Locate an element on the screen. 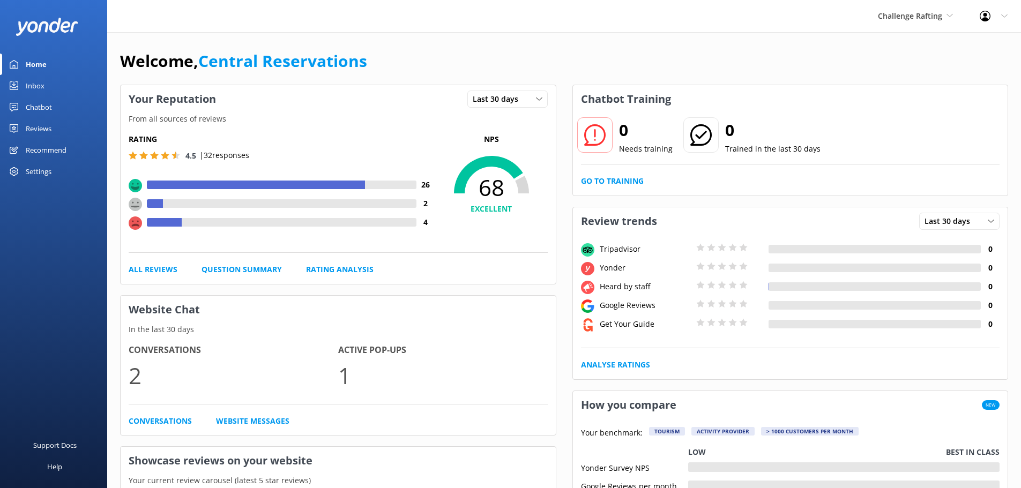  p: Trained in the last 30 days is located at coordinates (773, 149).